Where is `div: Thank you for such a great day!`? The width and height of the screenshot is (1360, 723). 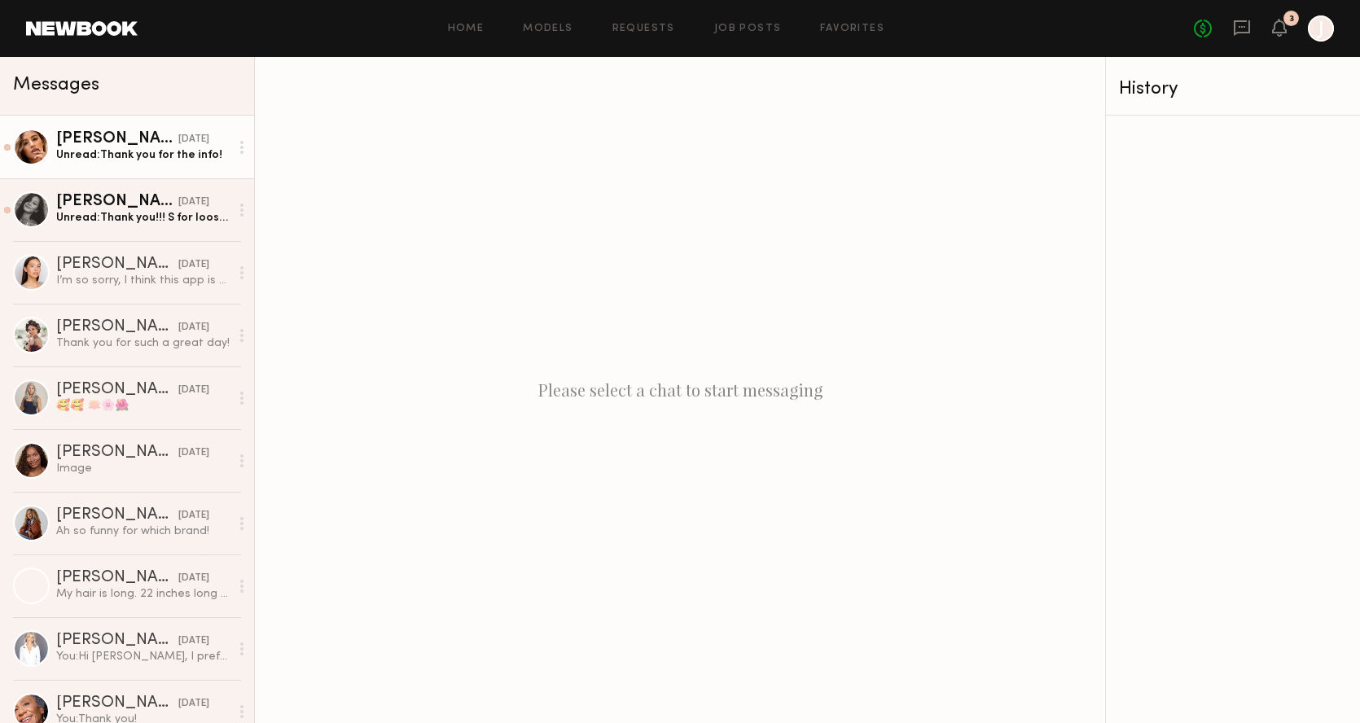
div: Thank you for such a great day! is located at coordinates (142, 343).